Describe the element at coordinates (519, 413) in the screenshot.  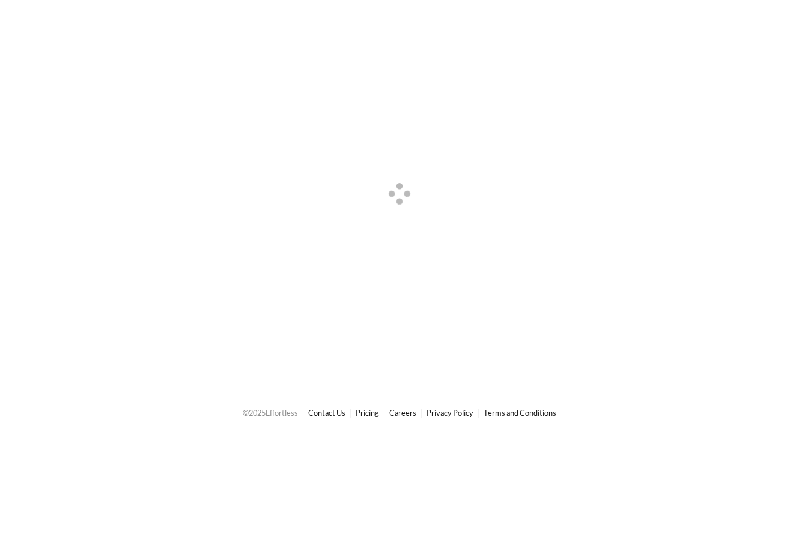
I see `a: Terms and Conditions` at that location.